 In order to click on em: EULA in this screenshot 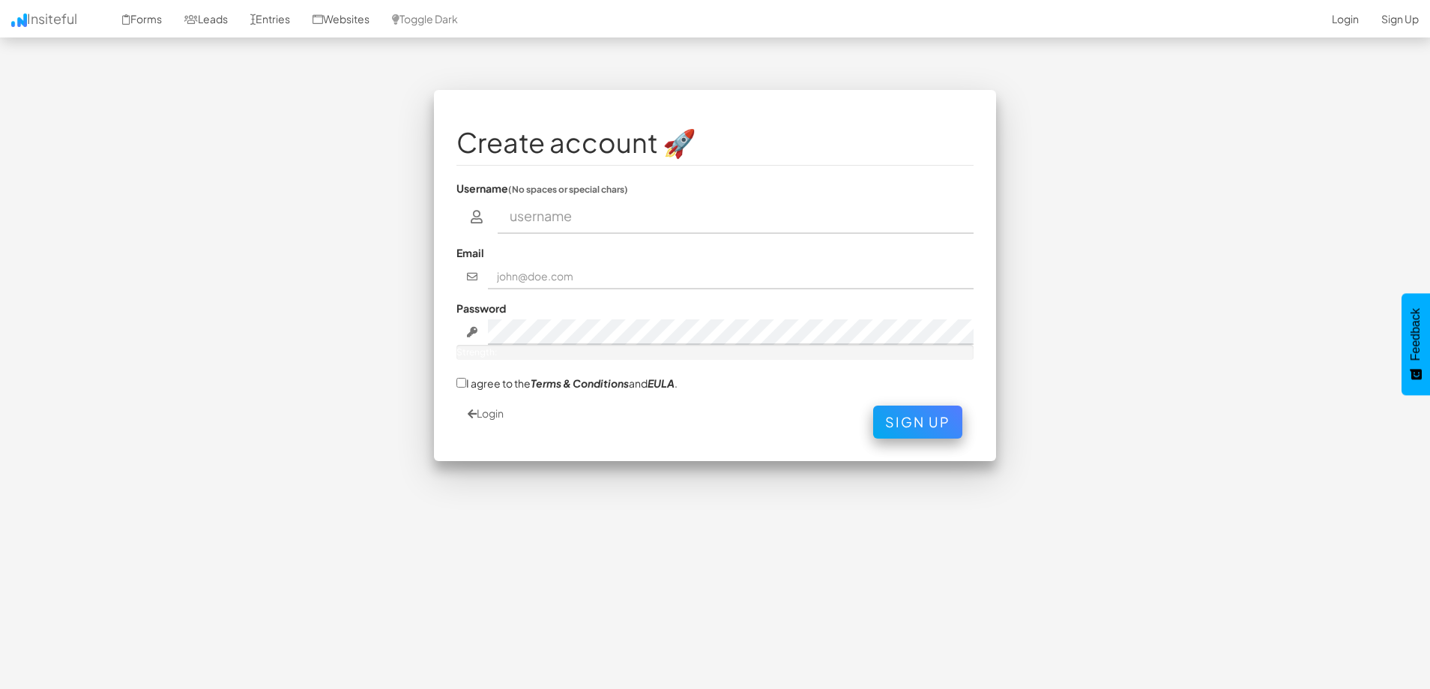, I will do `click(661, 383)`.